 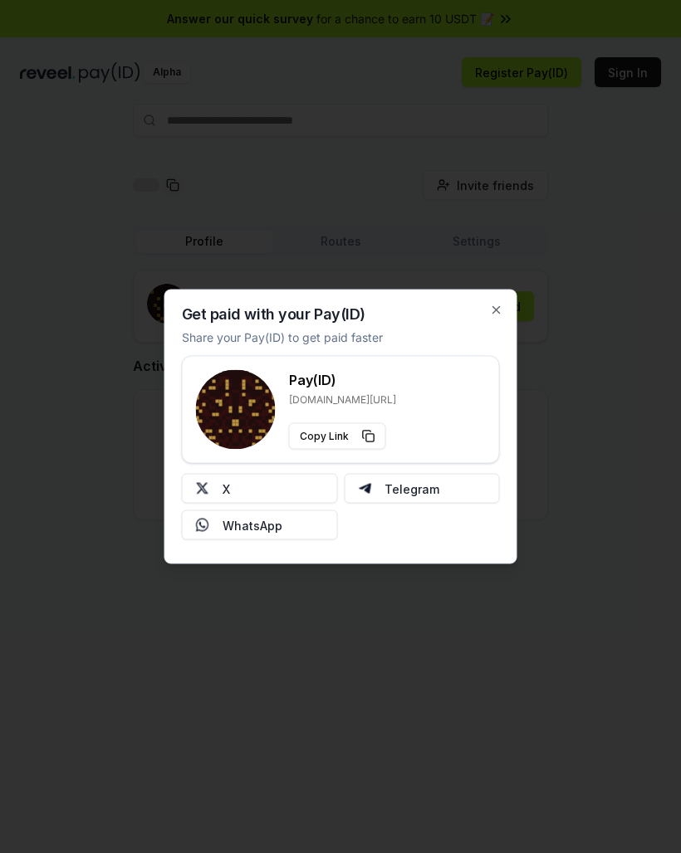 What do you see at coordinates (203, 525) in the screenshot?
I see `img: Whatsapp` at bounding box center [203, 525].